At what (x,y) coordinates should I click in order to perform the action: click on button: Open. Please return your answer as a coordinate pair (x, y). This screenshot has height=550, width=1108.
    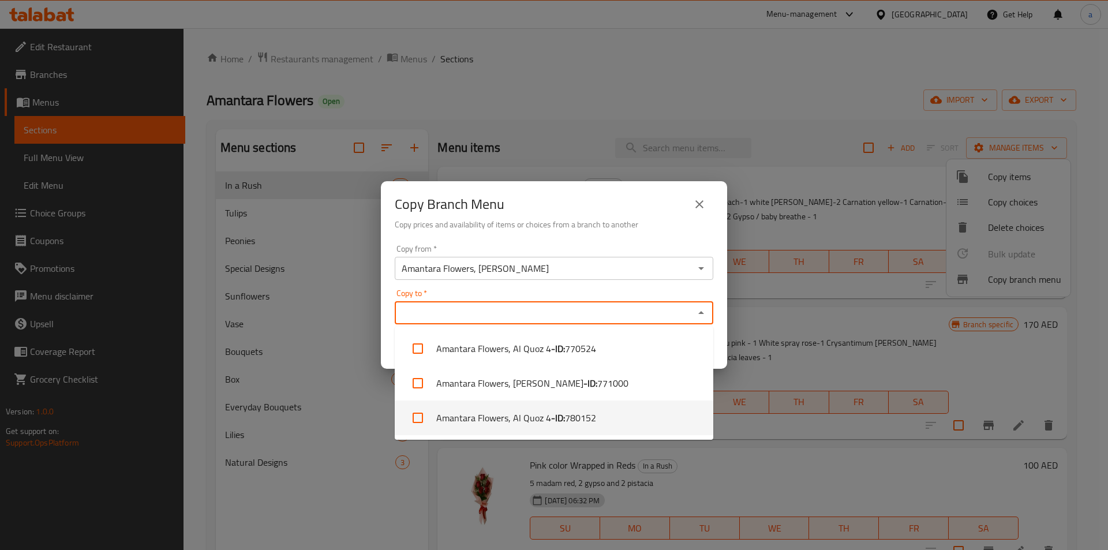
    Looking at the image, I should click on (701, 268).